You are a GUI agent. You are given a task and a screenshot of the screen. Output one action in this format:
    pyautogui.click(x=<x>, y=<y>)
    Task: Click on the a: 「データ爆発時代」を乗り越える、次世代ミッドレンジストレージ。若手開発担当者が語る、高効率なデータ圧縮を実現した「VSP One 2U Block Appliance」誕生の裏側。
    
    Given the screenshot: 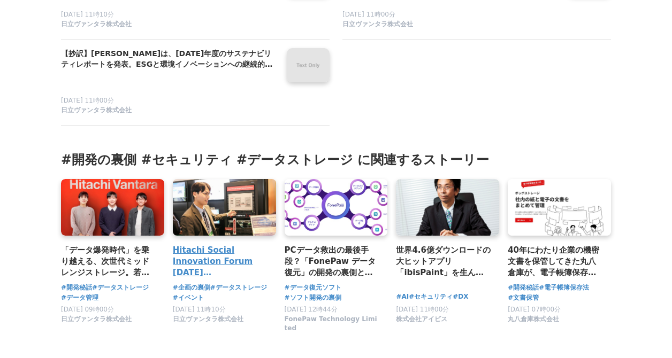 What is the action you would take?
    pyautogui.click(x=108, y=262)
    